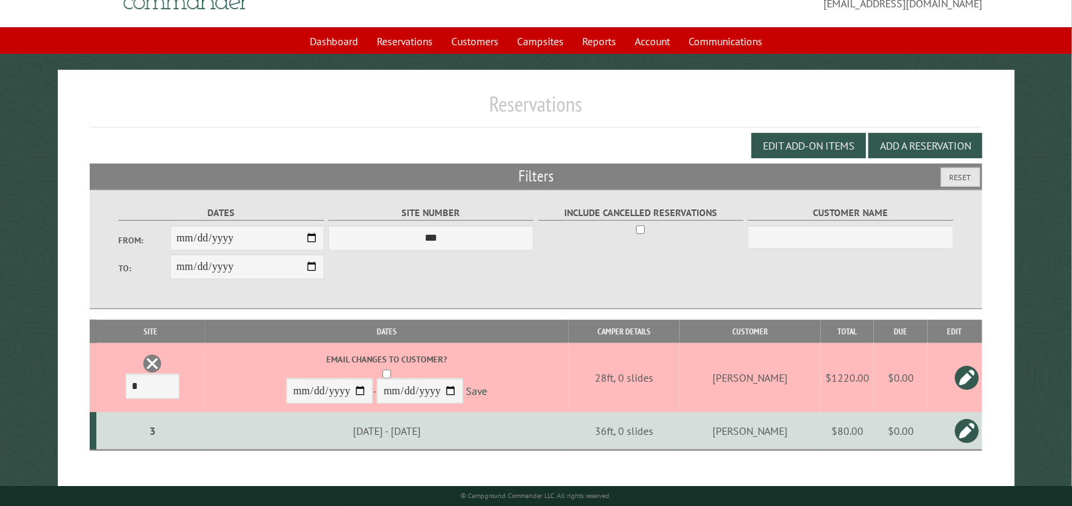  Describe the element at coordinates (535, 176) in the screenshot. I see `h2: Filters` at that location.